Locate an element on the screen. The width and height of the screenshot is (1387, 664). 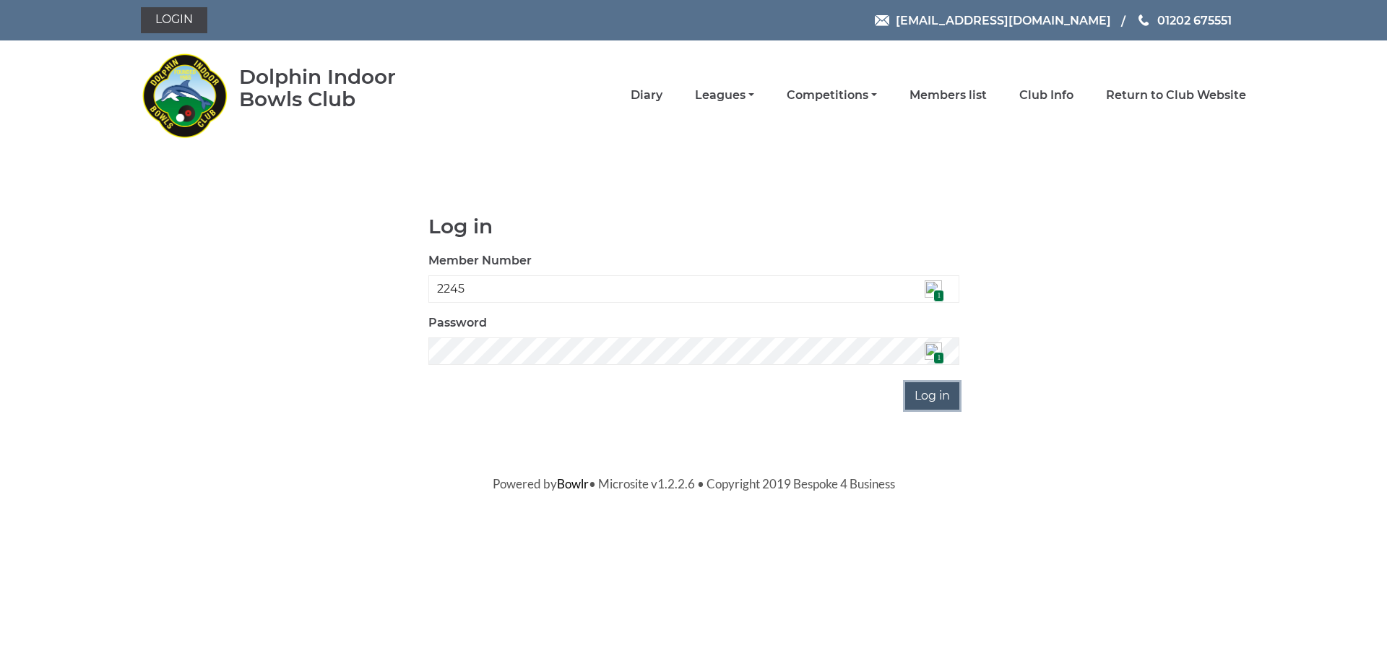
label: Member Number is located at coordinates (480, 261).